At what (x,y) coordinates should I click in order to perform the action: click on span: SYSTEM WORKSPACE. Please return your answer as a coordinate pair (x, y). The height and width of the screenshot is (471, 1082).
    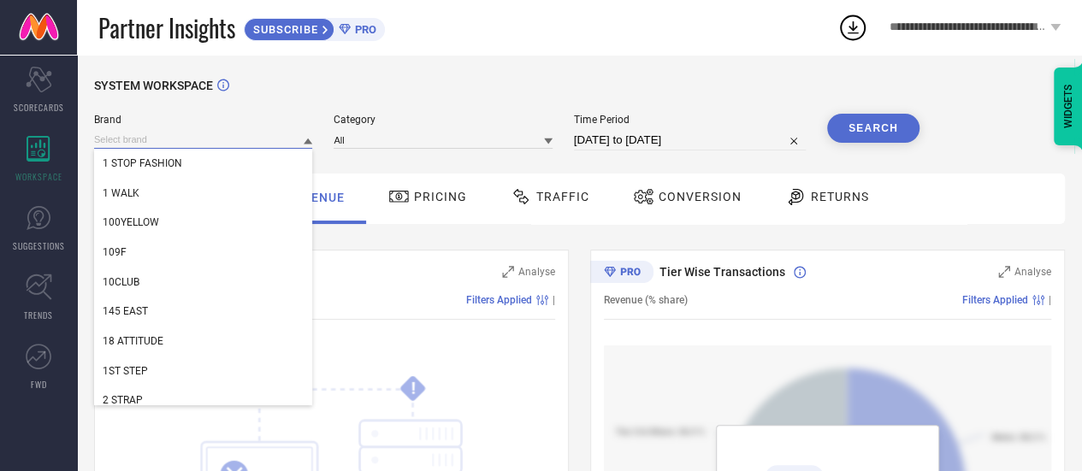
    Looking at the image, I should click on (153, 86).